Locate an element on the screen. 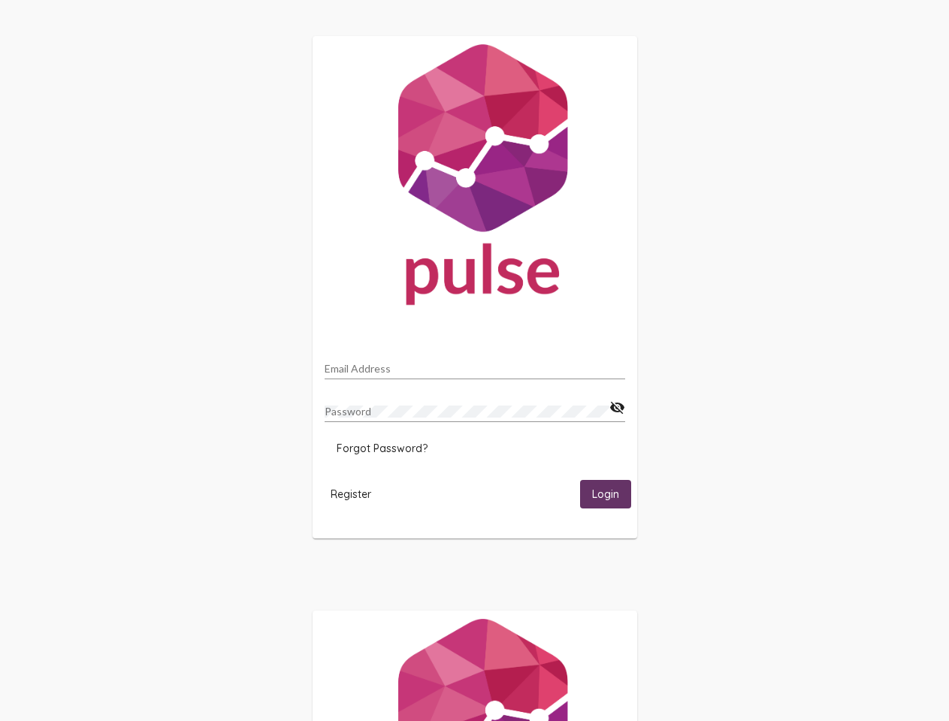  span: Login is located at coordinates (606, 495).